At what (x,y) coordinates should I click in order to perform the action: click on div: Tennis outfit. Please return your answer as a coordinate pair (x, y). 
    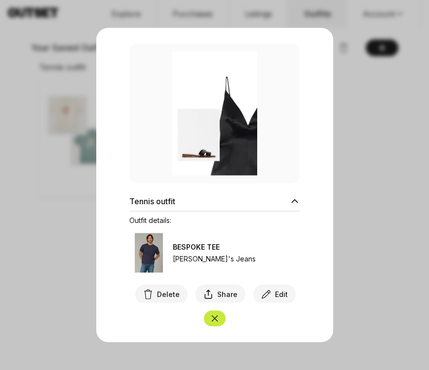
    Looking at the image, I should click on (152, 201).